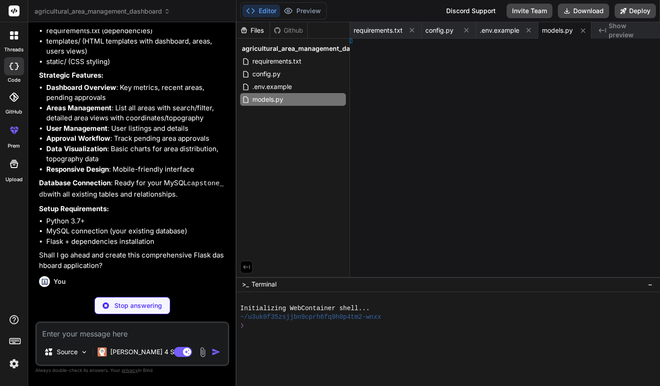 Image resolution: width=660 pixels, height=386 pixels. What do you see at coordinates (84, 352) in the screenshot?
I see `img: Pick Models` at bounding box center [84, 352].